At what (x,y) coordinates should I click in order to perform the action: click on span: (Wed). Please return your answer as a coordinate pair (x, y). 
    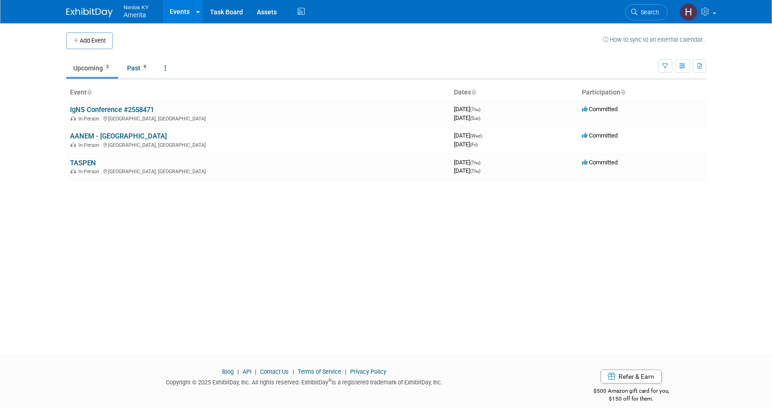
    Looking at the image, I should click on (476, 136).